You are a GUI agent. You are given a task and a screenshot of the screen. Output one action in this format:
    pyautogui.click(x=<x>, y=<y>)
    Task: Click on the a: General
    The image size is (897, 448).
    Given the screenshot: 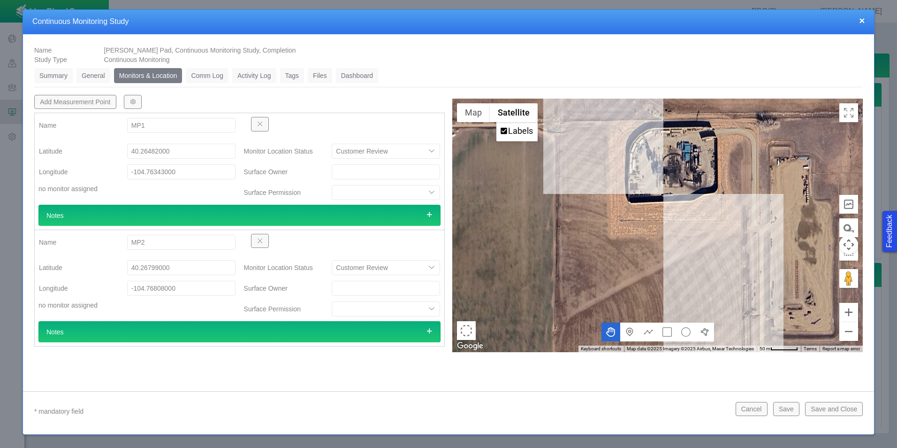 What is the action you would take?
    pyautogui.click(x=93, y=76)
    